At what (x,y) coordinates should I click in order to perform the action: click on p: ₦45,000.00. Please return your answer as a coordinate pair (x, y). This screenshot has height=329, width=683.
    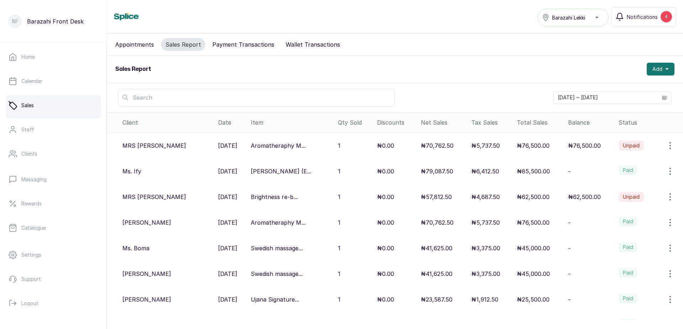
    Looking at the image, I should click on (533, 248).